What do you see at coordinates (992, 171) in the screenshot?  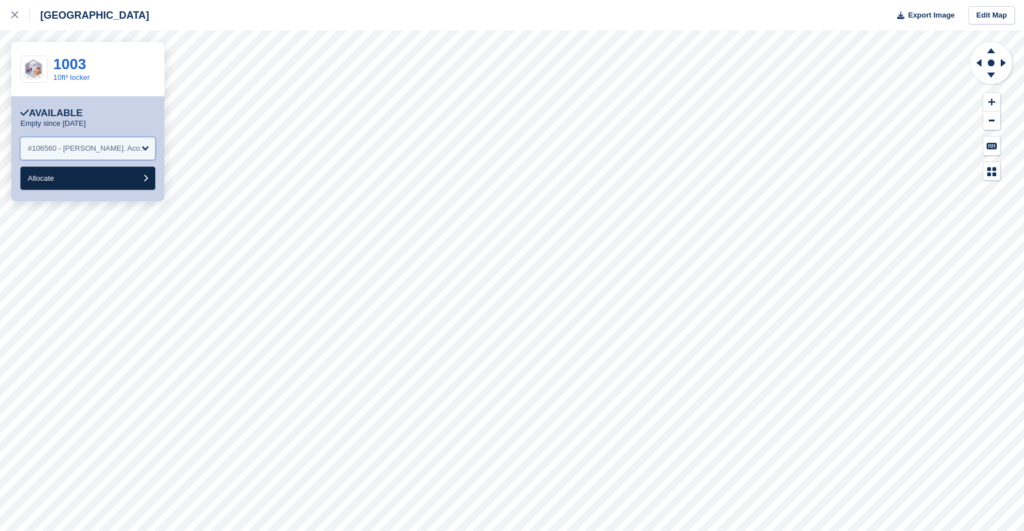 I see `button: Map Legend` at bounding box center [992, 171].